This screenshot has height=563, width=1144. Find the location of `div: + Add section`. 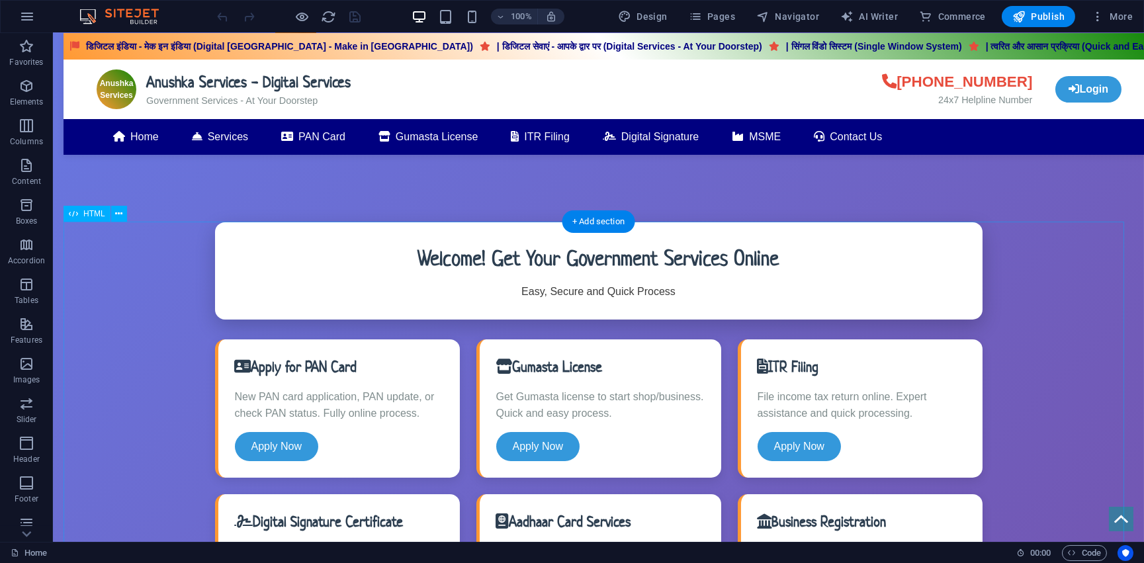

div: + Add section is located at coordinates (598, 222).